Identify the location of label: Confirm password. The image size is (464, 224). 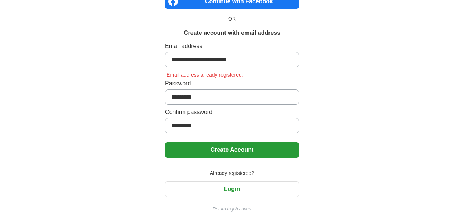
(232, 112).